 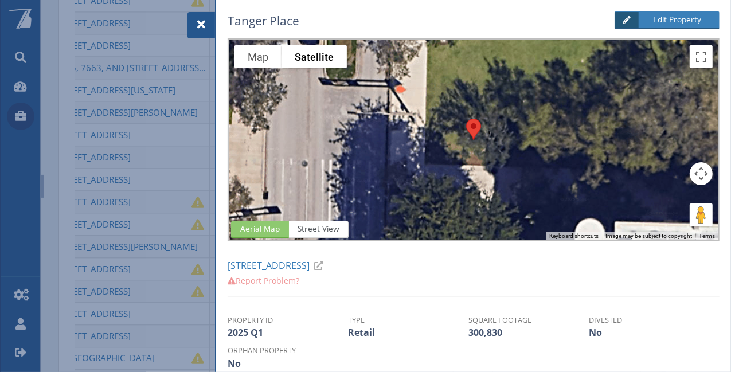 What do you see at coordinates (263, 281) in the screenshot?
I see `a: Report Problem?` at bounding box center [263, 281].